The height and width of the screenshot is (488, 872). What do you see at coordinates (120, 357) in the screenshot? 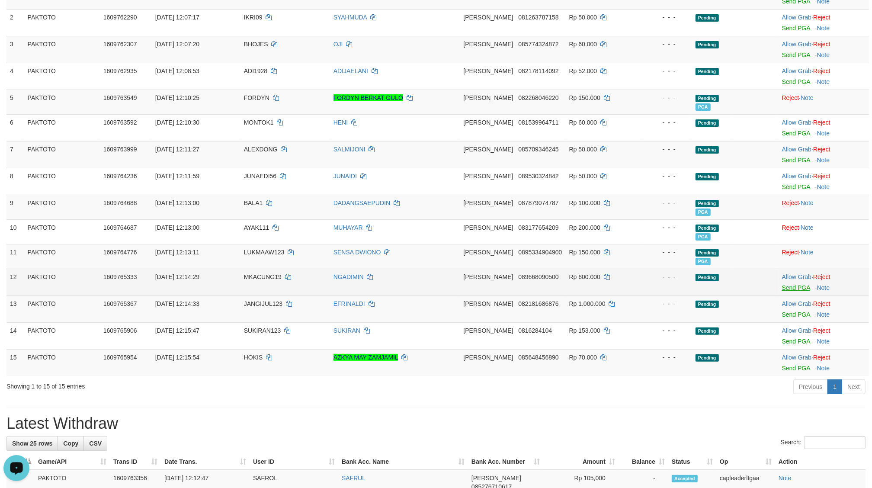
I see `span: 1609765954` at bounding box center [120, 357].